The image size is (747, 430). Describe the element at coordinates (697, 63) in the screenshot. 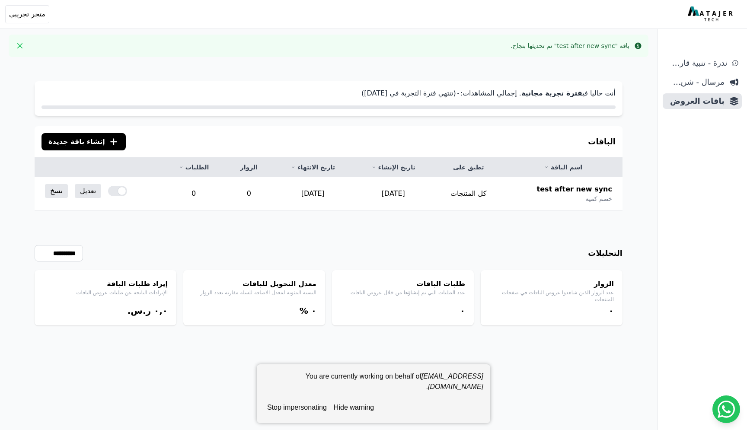

I see `span: ندرة - تنبية قارب علي النفاذ` at that location.